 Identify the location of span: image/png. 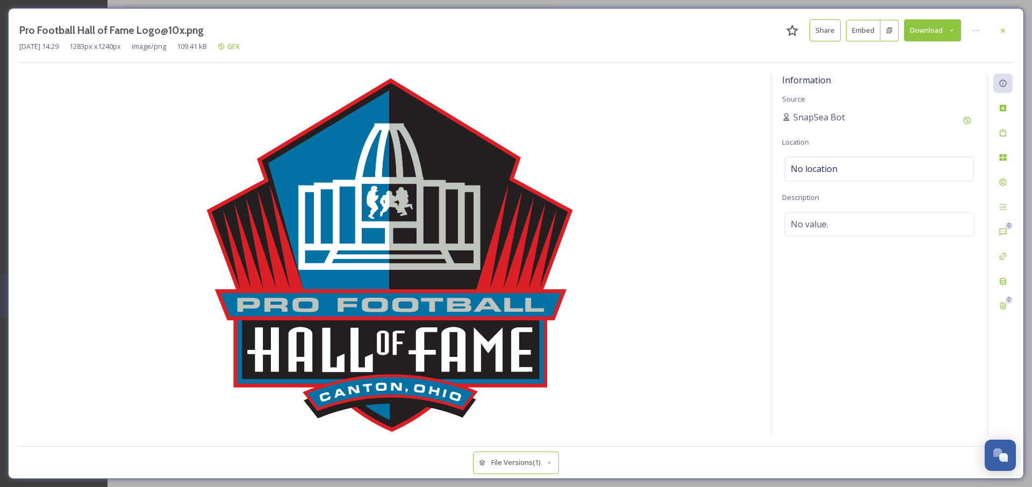
(149, 46).